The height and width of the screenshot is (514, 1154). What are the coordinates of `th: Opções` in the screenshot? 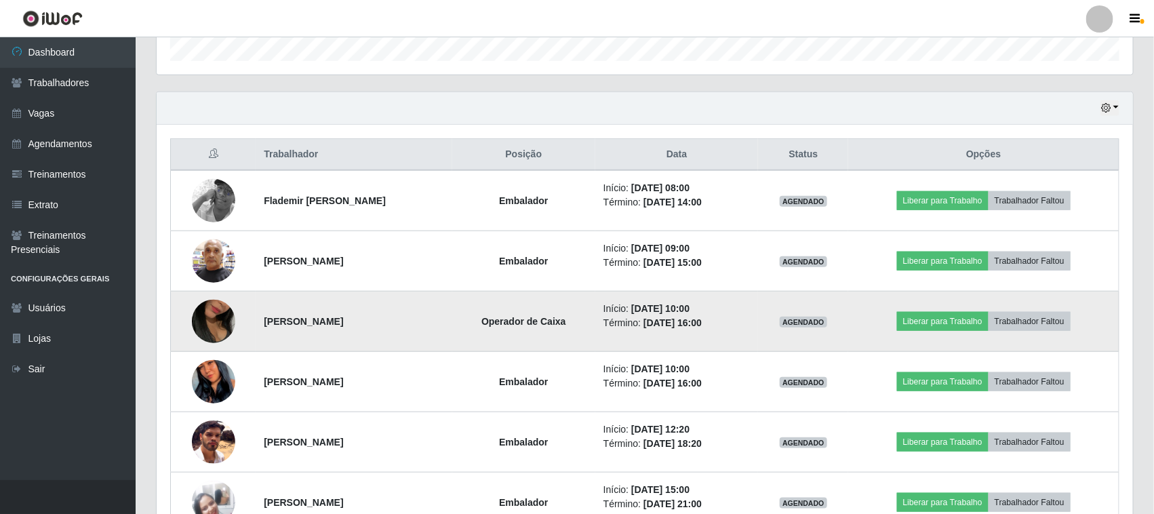 It's located at (983, 155).